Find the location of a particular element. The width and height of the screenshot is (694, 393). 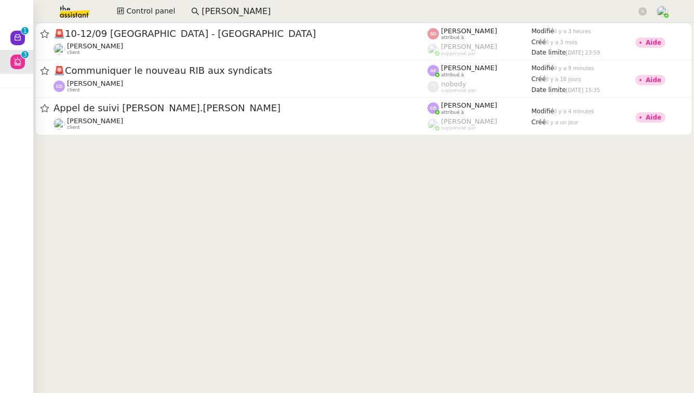

img: users%2FW4OQjB9BRtYK2an7yusO0WsYLsD3%2Favatar%2F28027066-518b-424c-8476-65f2e549ac29 is located at coordinates (59, 124).